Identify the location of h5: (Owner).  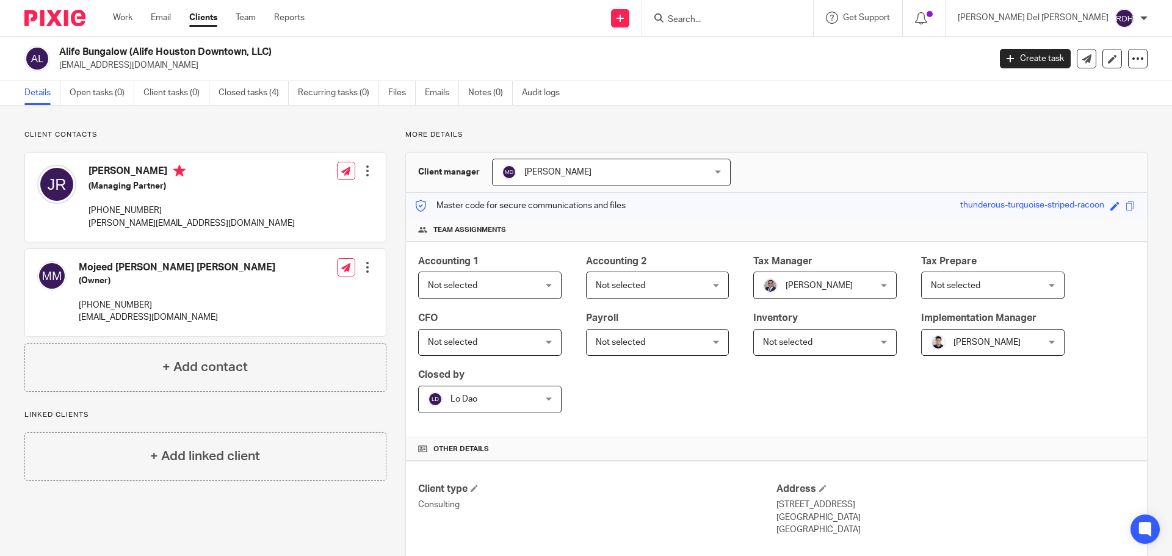
(177, 281).